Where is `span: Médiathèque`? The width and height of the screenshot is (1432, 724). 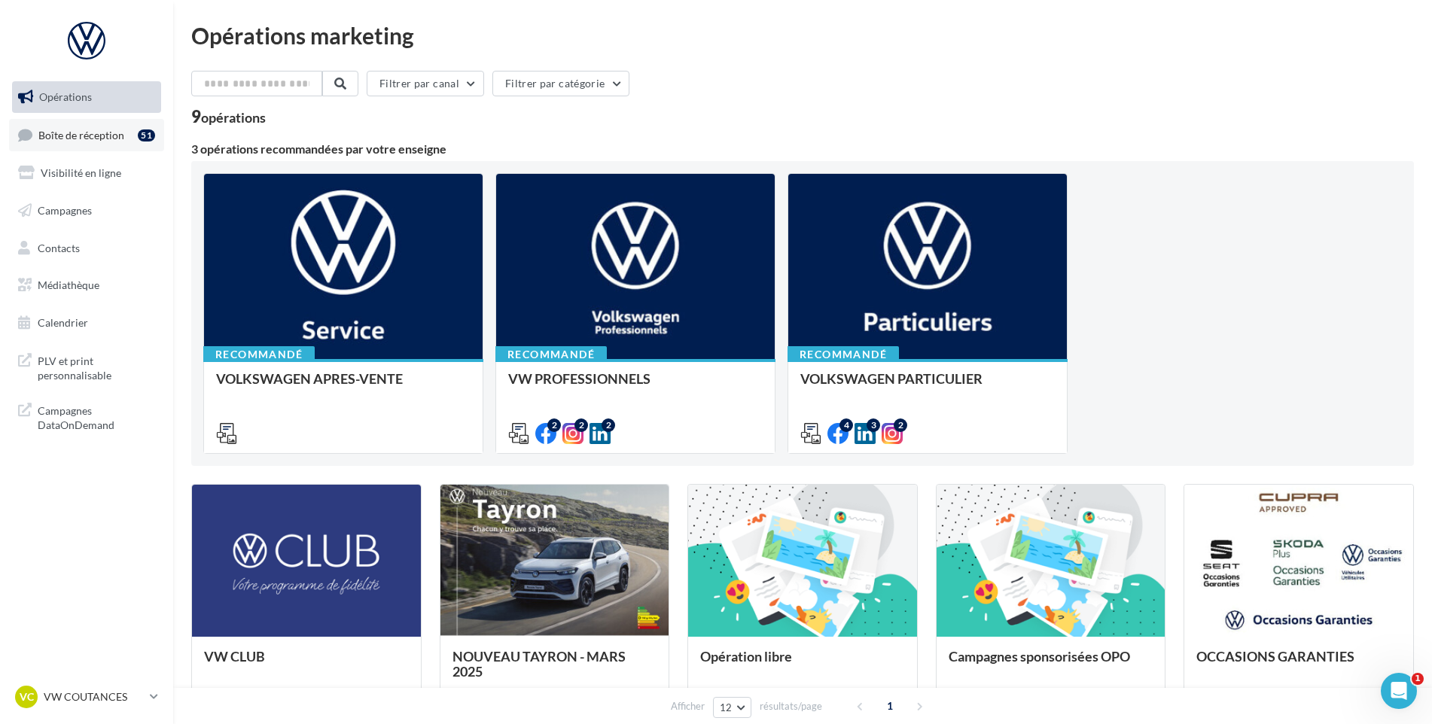 span: Médiathèque is located at coordinates (69, 285).